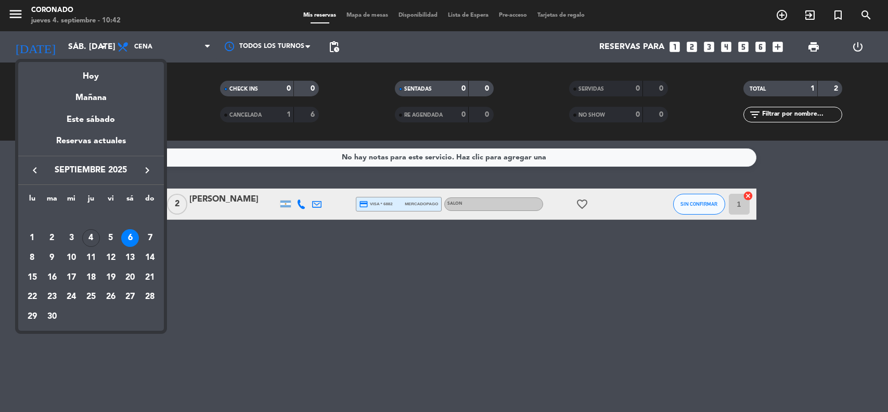  I want to click on th: jueves, so click(91, 200).